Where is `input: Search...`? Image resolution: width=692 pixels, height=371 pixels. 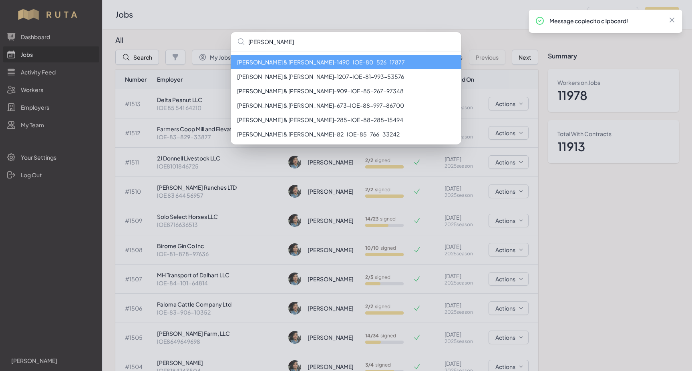
input: Search... is located at coordinates (346, 42).